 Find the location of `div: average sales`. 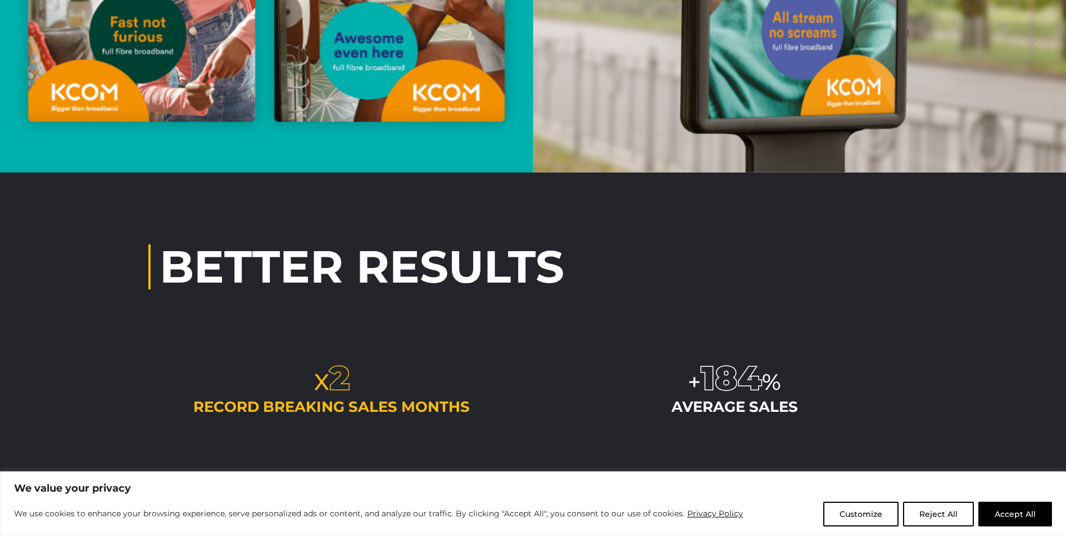

div: average sales is located at coordinates (735, 407).